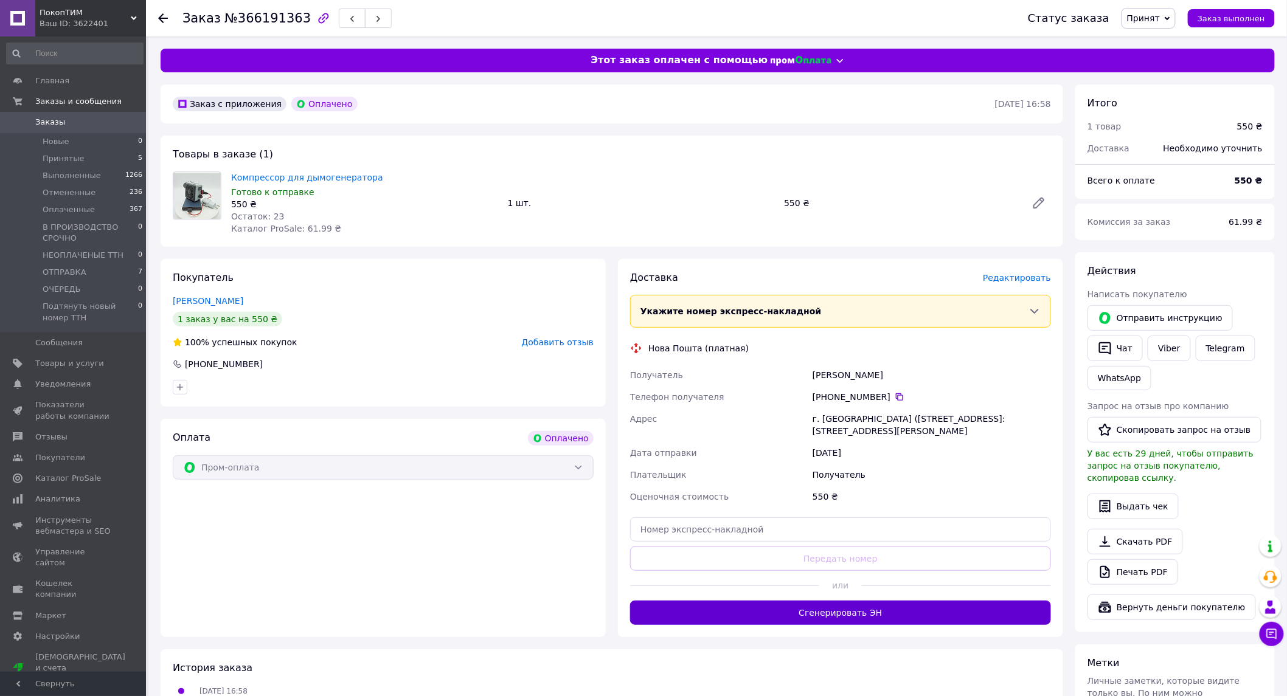  Describe the element at coordinates (731, 311) in the screenshot. I see `span: Укажите номер экспресс-накладной` at that location.